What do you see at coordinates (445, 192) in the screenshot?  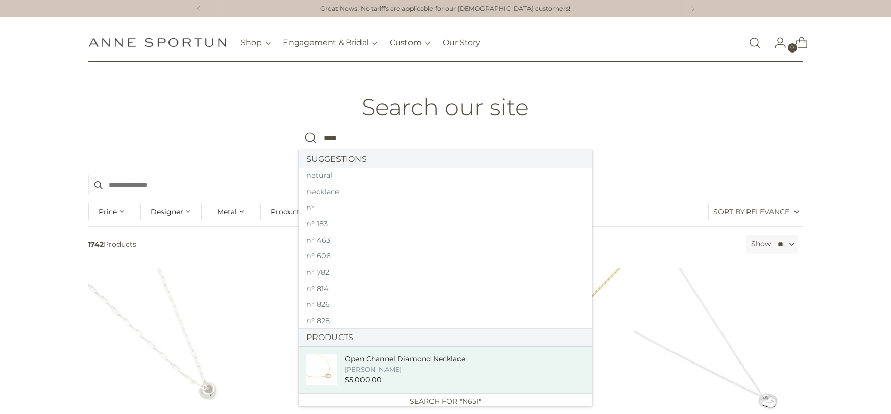 I see `a: necklace` at bounding box center [445, 192].